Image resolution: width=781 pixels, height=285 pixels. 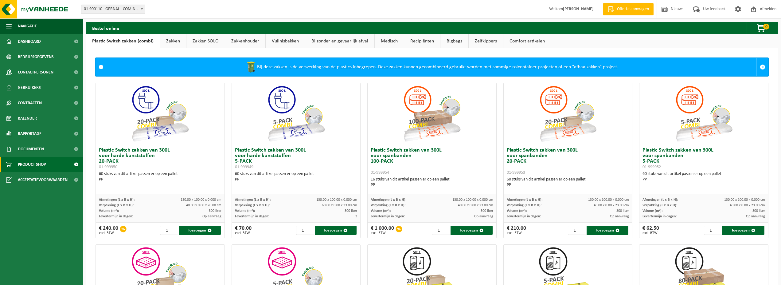 What do you see at coordinates (432, 161) in the screenshot?
I see `h3: Plastic Switch zakken van 300L voor spanbanden 100-PACK` at bounding box center [432, 161].